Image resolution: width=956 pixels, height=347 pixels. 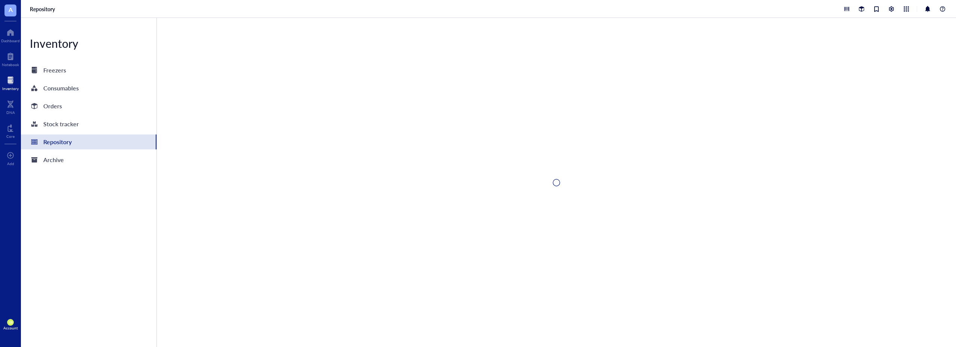 I want to click on a: Freezers, so click(x=89, y=70).